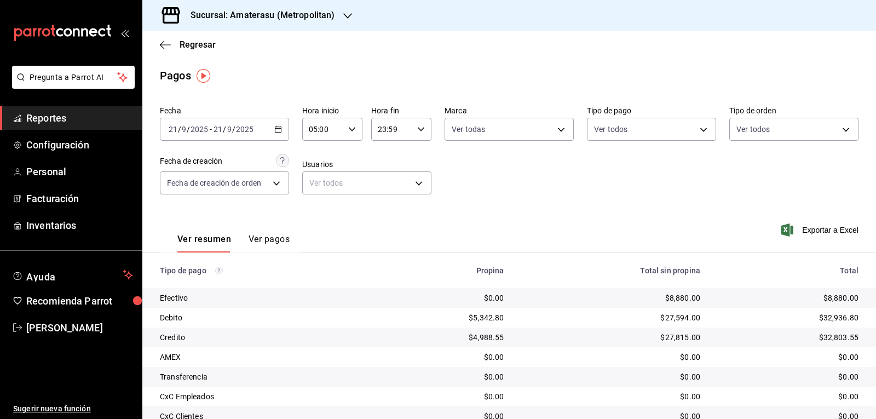 This screenshot has width=876, height=419. Describe the element at coordinates (79, 300) in the screenshot. I see `span: Recomienda Parrot` at that location.